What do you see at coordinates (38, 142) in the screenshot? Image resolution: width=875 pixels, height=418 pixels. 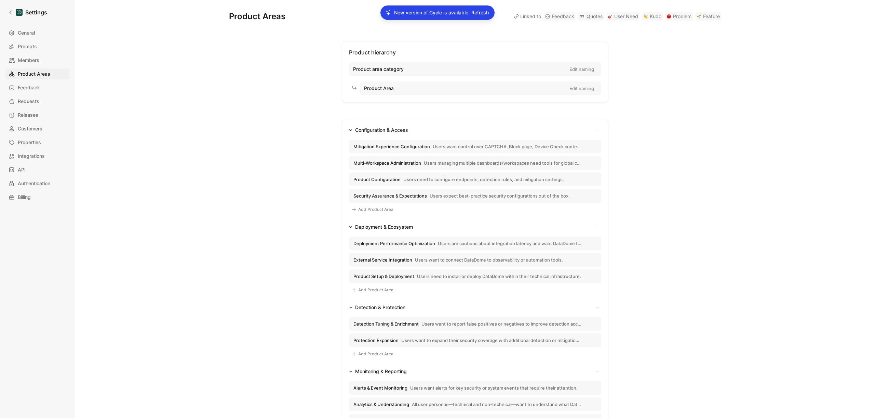 I see `a: Properties` at bounding box center [38, 142].